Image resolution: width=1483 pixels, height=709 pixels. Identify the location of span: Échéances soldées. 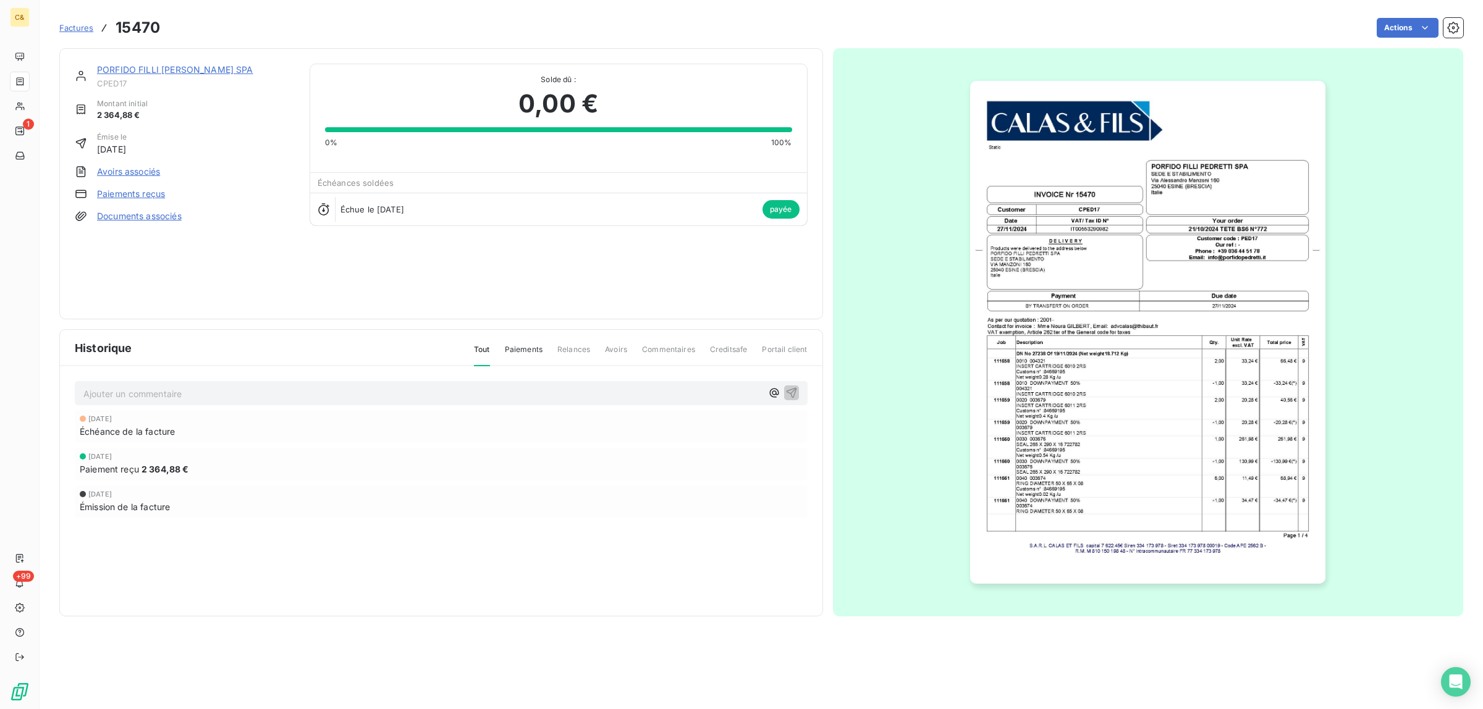
(356, 183).